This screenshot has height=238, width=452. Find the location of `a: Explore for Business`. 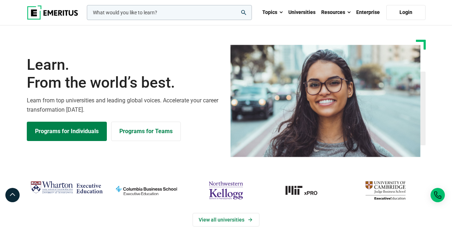

a: Explore for Business is located at coordinates (146, 131).